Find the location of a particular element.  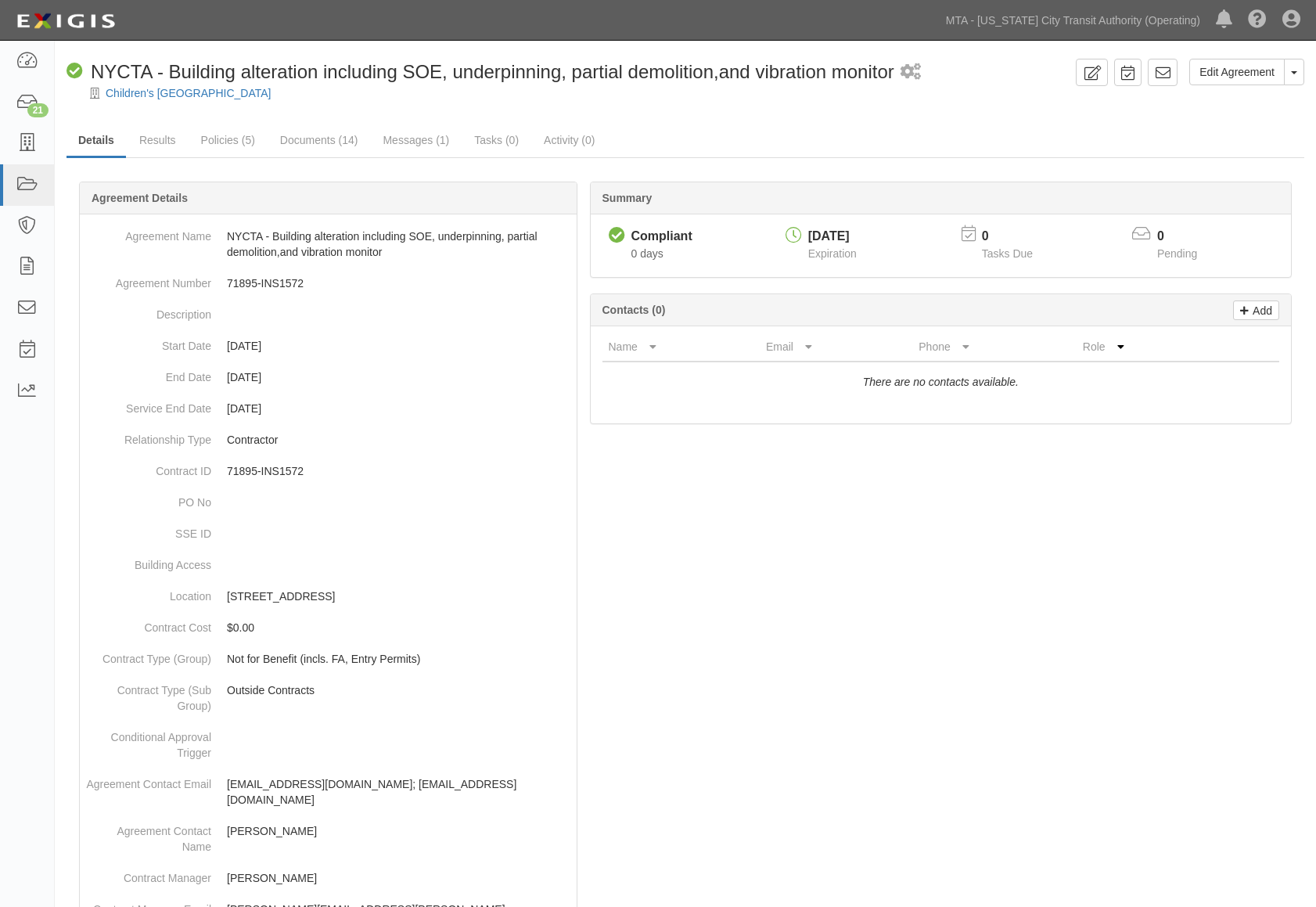

dt: Contract Type (Sub Group) is located at coordinates (149, 694).